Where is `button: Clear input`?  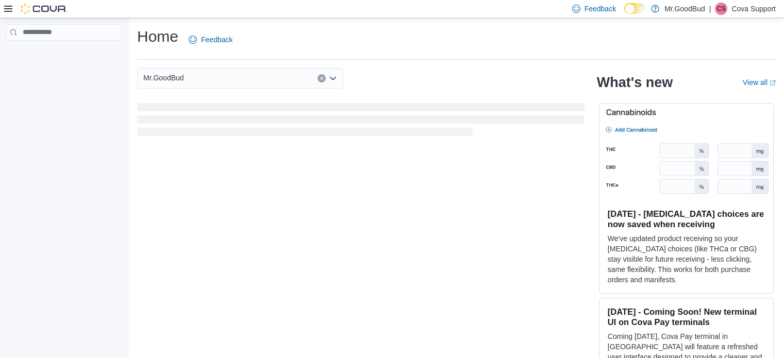
button: Clear input is located at coordinates (322, 78).